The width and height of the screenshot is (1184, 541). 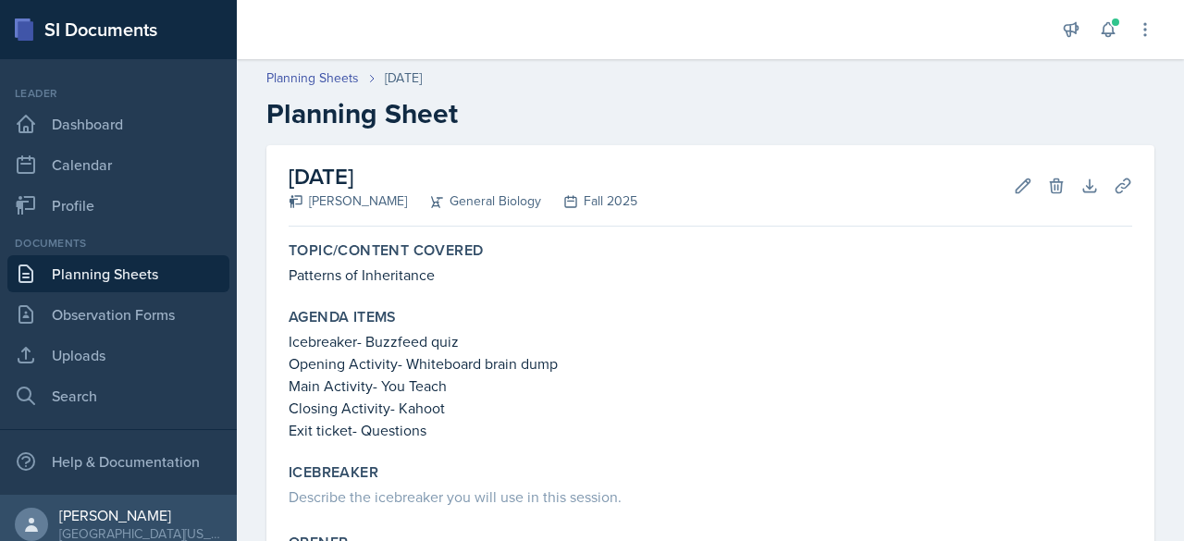 What do you see at coordinates (711, 341) in the screenshot?
I see `p: Icebreaker- Buzzfeed quiz` at bounding box center [711, 341].